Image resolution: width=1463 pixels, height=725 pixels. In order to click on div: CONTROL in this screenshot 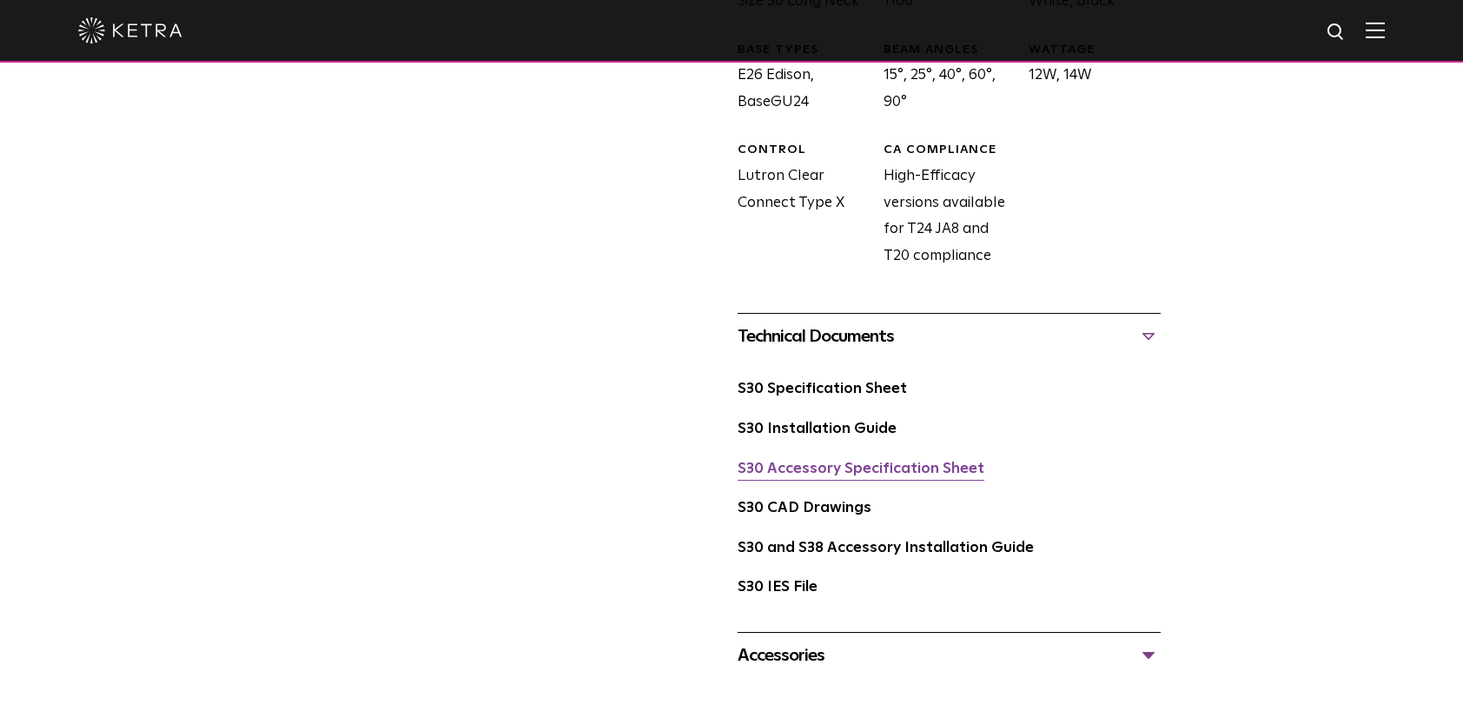, I will do `click(804, 150)`.